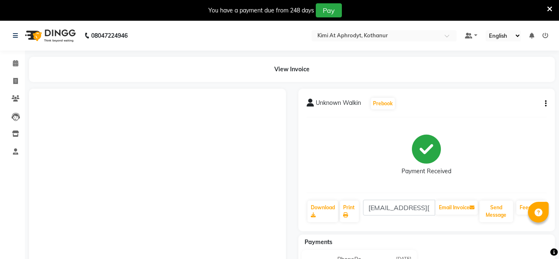  What do you see at coordinates (49, 36) in the screenshot?
I see `img: logo` at bounding box center [49, 36].